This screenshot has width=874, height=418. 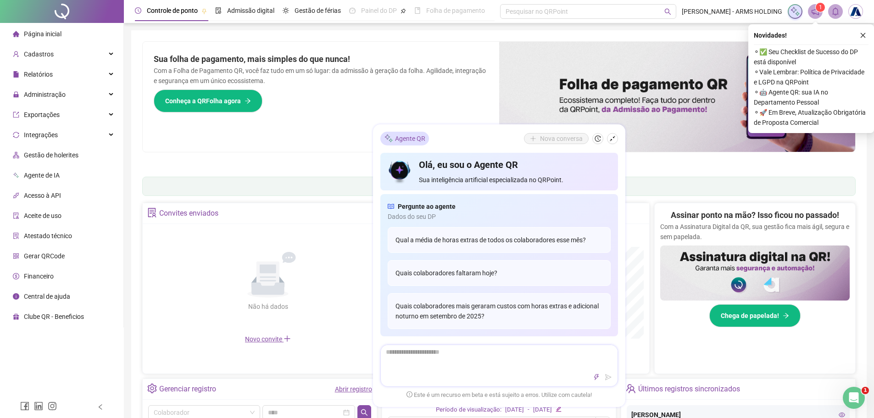 I want to click on span: Integrações, so click(x=41, y=135).